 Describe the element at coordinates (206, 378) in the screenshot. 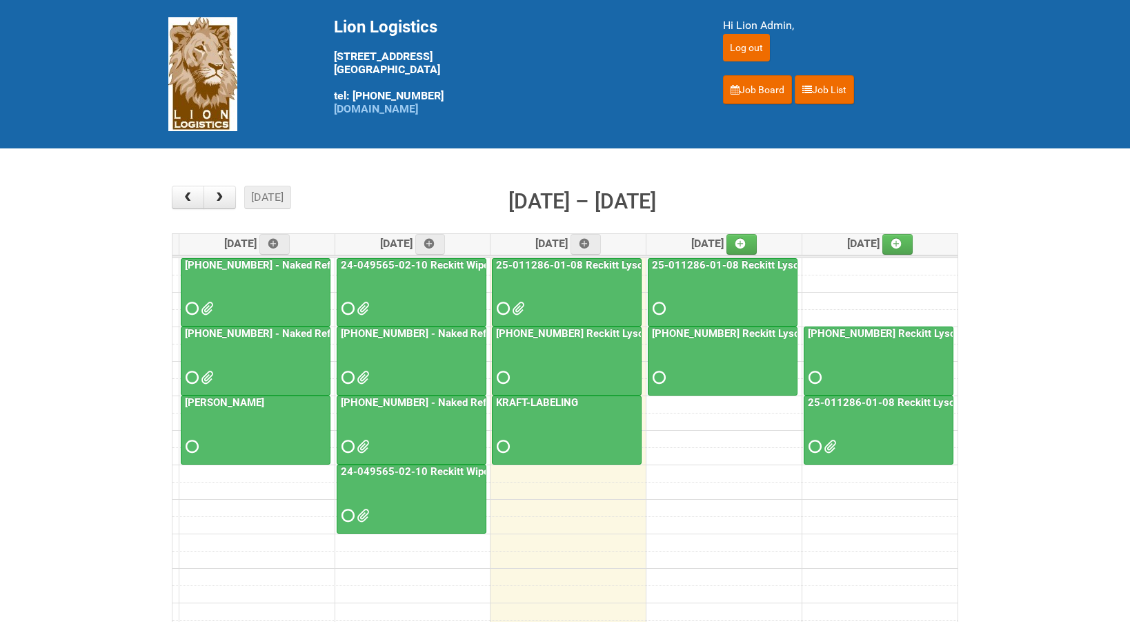

I see `span: GROUP 1003.jpg GROUP 1003 (2).jpg GROUP 1003 (3).jpg GROUP 1003 (4).jpg GROUP 1003 (5).jpg GROUP ...` at that location.